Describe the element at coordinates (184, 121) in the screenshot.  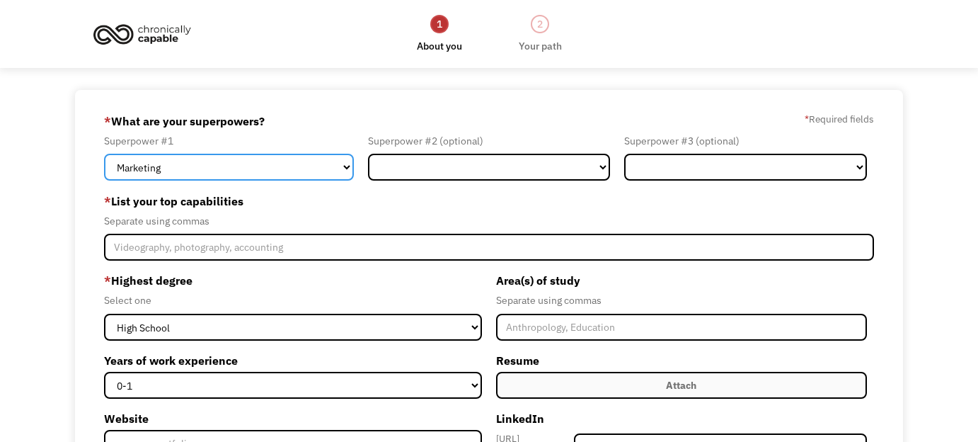
I see `label: What are your superpowers?` at that location.